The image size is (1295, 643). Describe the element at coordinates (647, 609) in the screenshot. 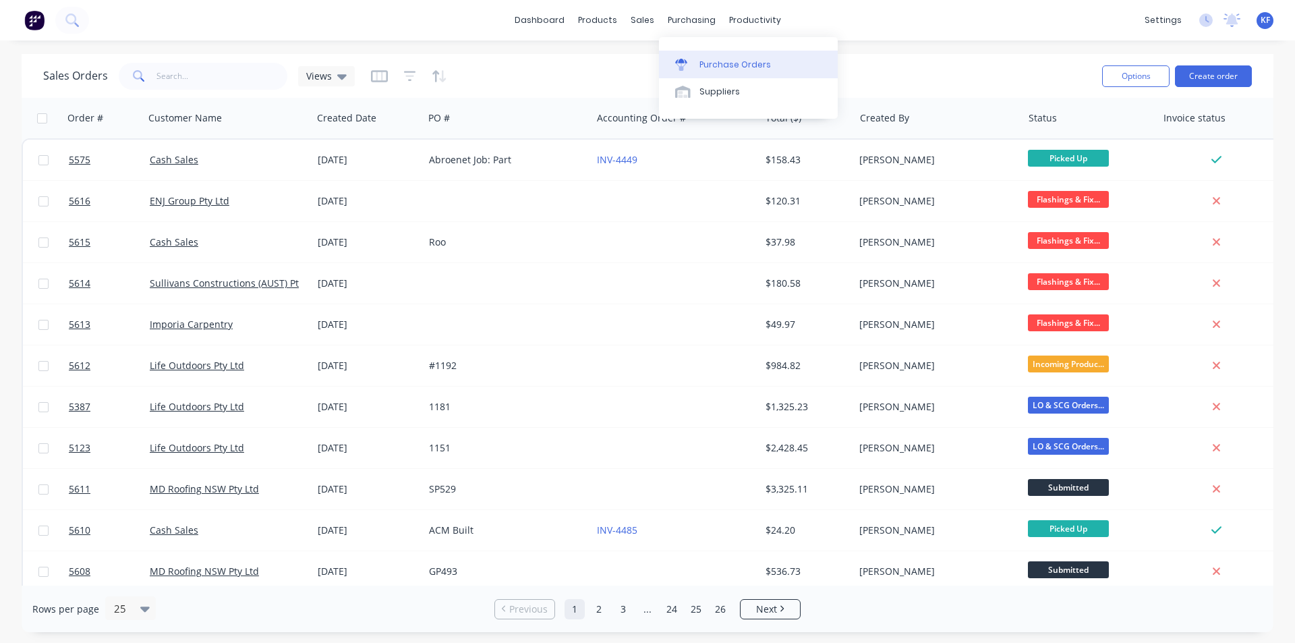

I see `ul: Pagination` at that location.